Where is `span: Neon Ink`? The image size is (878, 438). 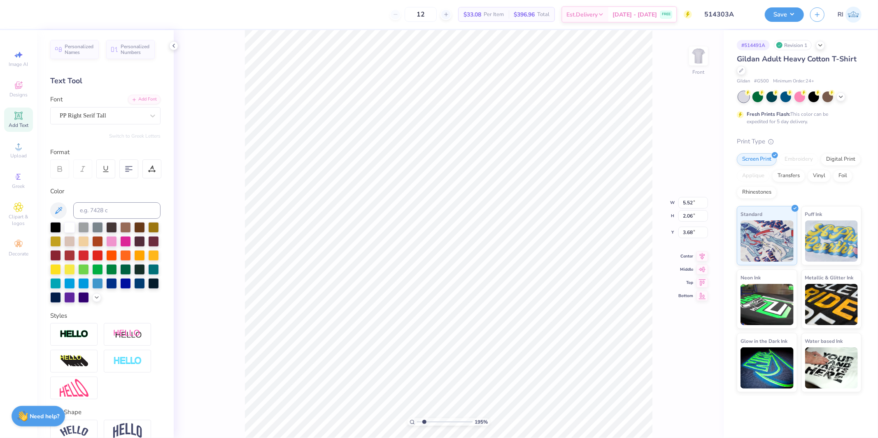 span: Neon Ink is located at coordinates (751, 277).